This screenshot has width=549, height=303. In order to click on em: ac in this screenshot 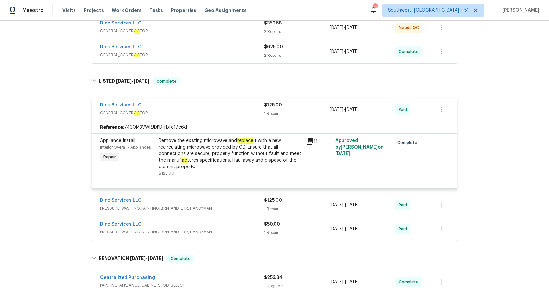, I will do `click(184, 161)`.